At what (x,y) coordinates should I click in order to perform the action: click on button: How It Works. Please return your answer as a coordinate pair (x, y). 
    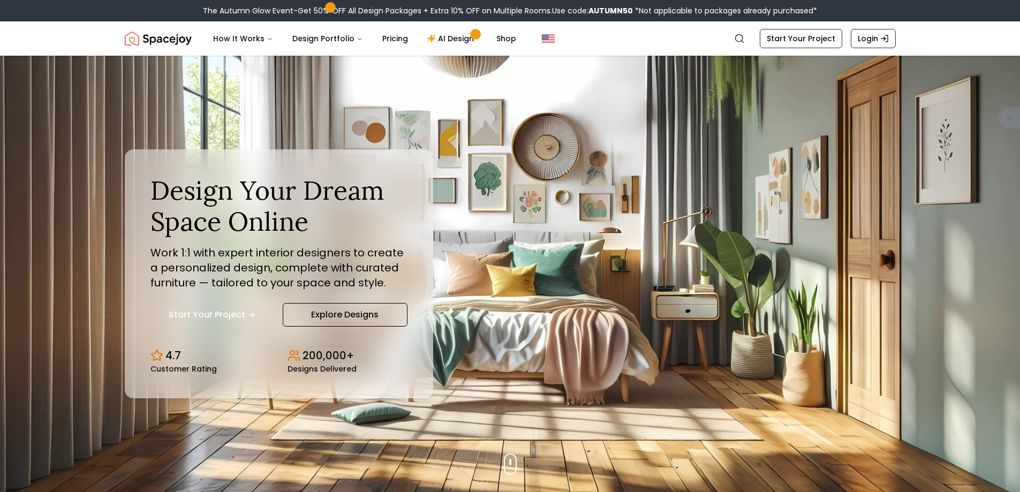
    Looking at the image, I should click on (243, 39).